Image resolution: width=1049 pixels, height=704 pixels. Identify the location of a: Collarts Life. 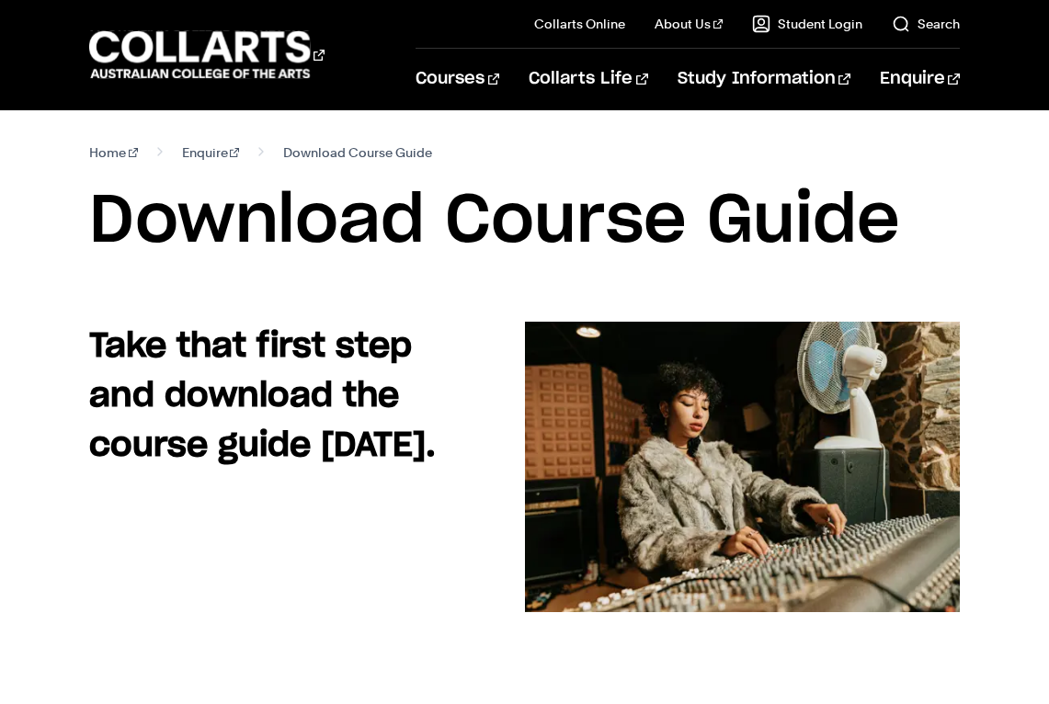
(587, 79).